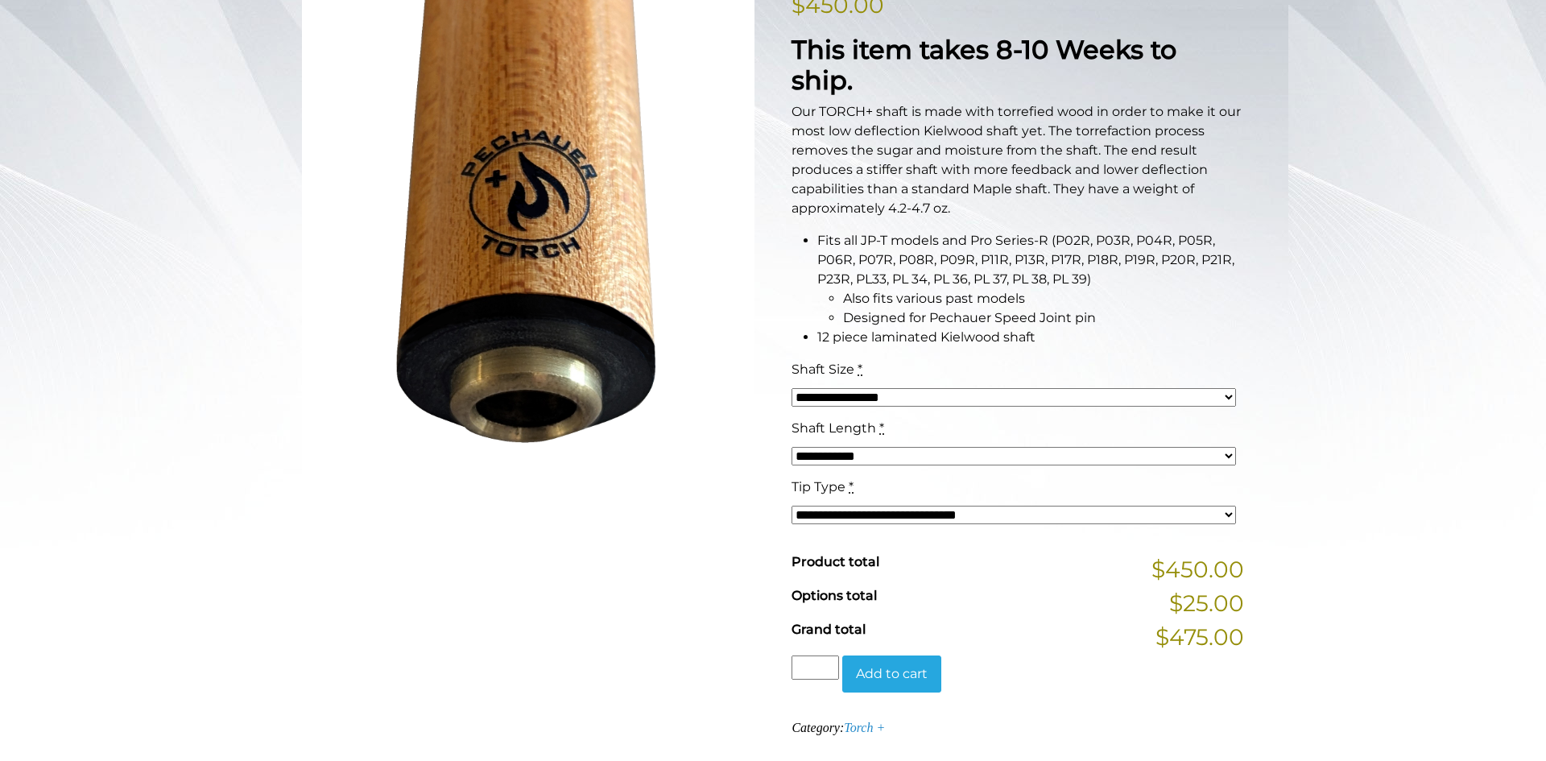  I want to click on span: $475.00, so click(1200, 637).